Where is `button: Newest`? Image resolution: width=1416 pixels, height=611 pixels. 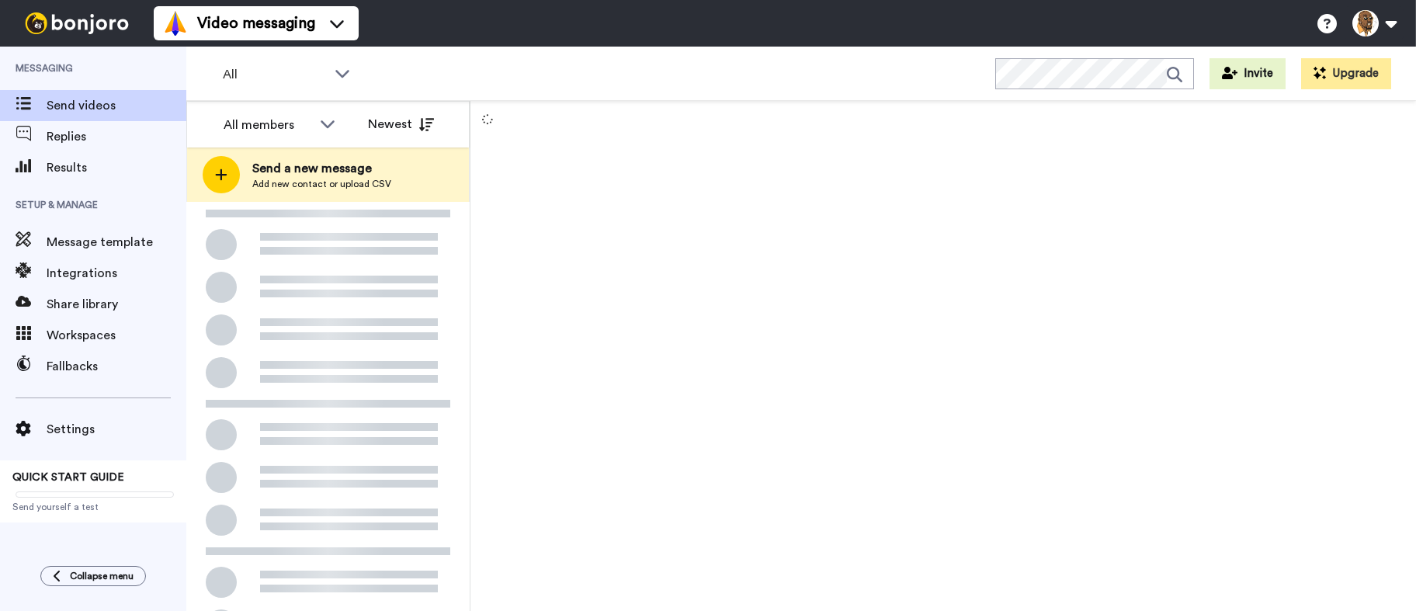
button: Newest is located at coordinates (401, 124).